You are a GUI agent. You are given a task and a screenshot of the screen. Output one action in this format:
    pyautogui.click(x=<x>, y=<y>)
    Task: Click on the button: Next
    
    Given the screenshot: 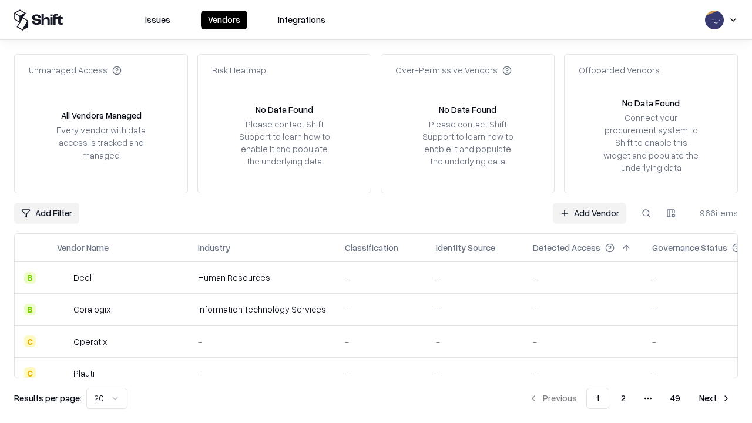 What is the action you would take?
    pyautogui.click(x=715, y=398)
    